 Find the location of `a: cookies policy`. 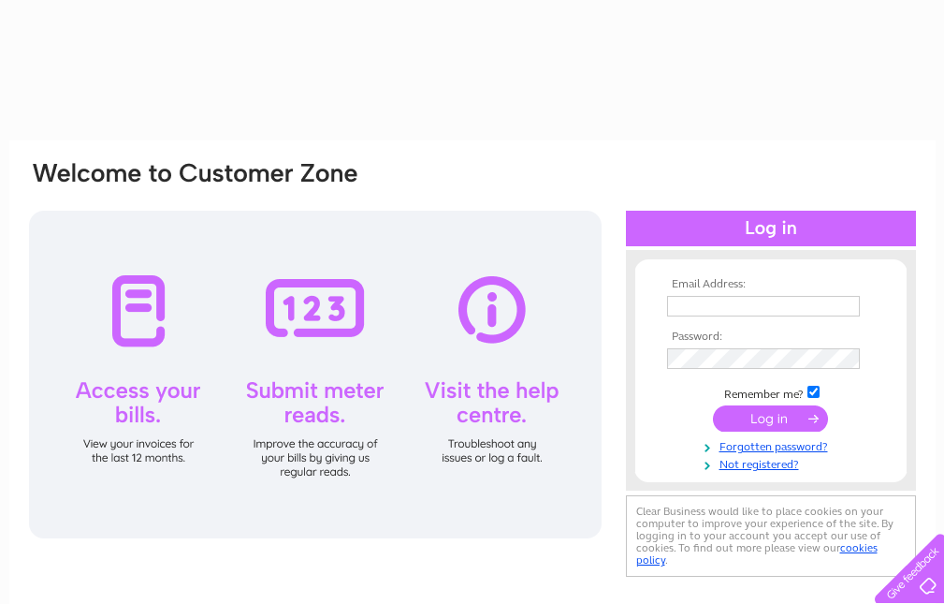

a: cookies policy is located at coordinates (757, 553).